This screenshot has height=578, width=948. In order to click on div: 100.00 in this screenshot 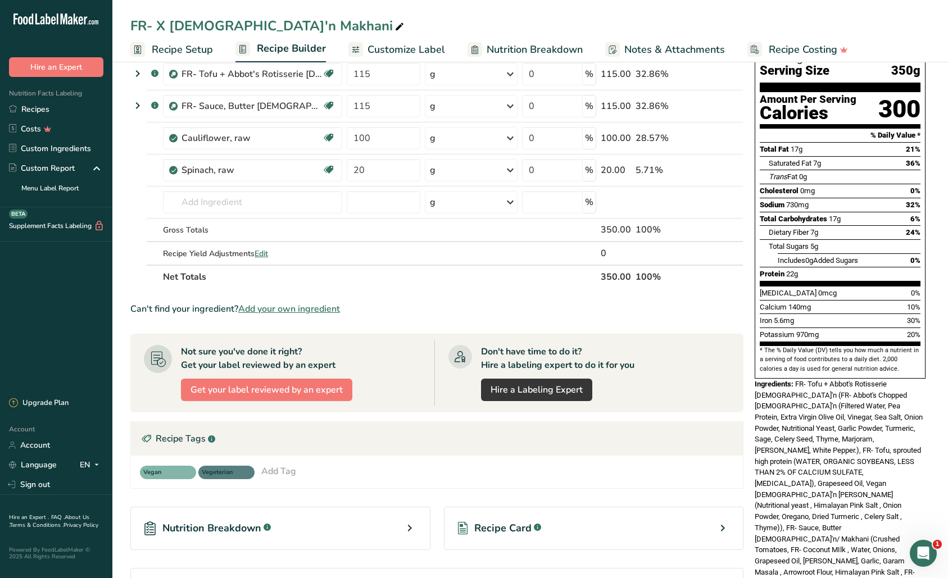, I will do `click(616, 138)`.